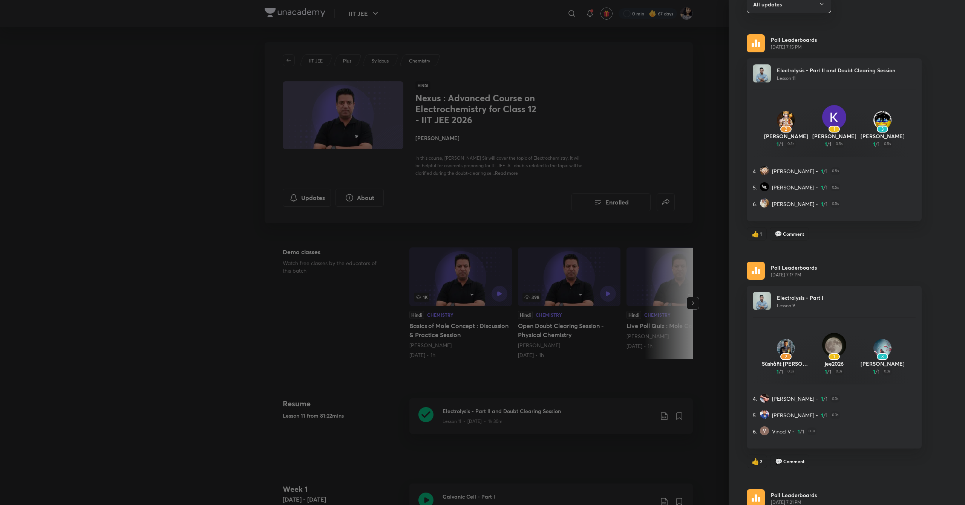 The width and height of the screenshot is (965, 505). What do you see at coordinates (834, 364) in the screenshot?
I see `p: jee2026` at bounding box center [834, 364].